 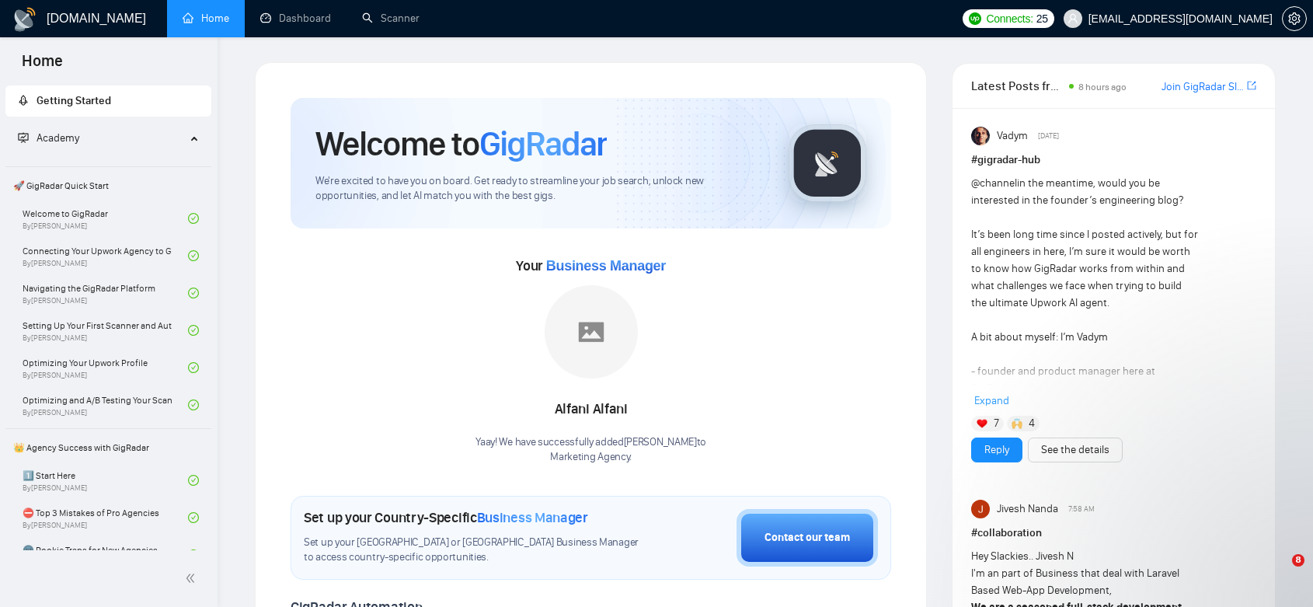 I want to click on span: double-left, so click(x=193, y=578).